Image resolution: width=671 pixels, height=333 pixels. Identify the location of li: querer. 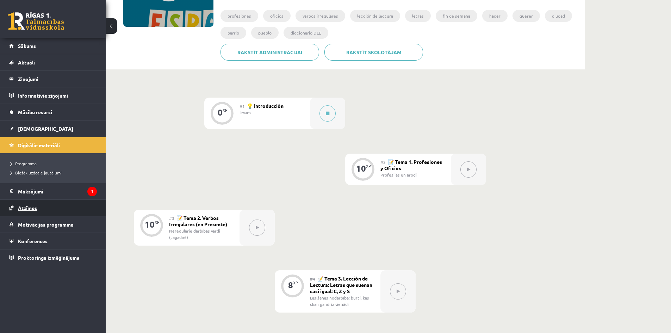
(526, 16).